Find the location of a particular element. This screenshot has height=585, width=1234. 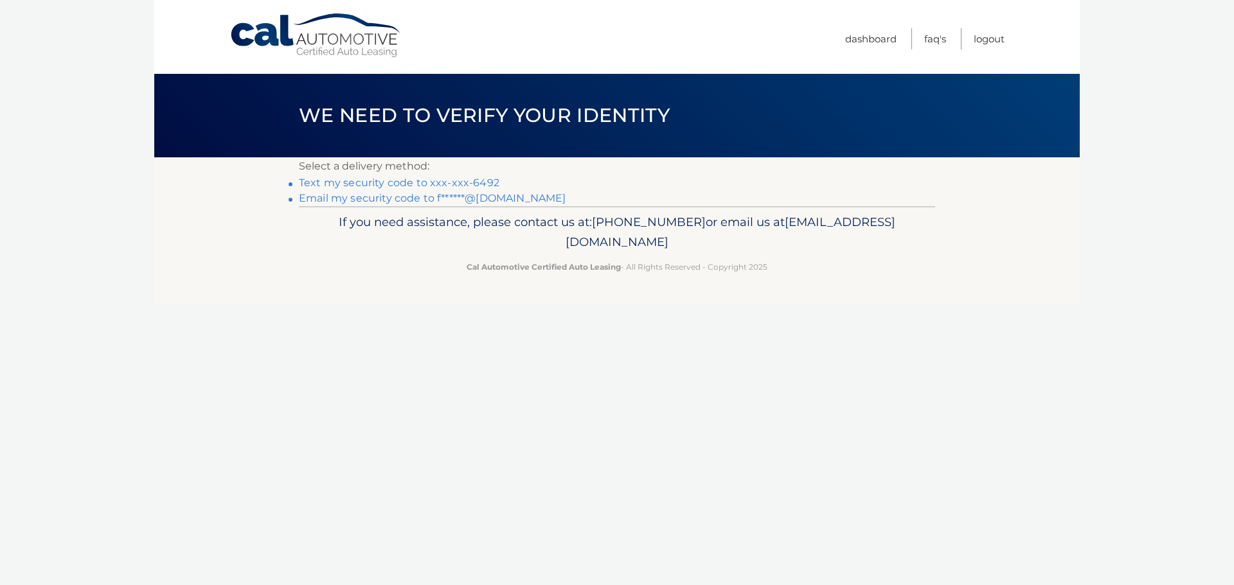

a: Text my security code to xxx-xxx-6492 is located at coordinates (399, 183).